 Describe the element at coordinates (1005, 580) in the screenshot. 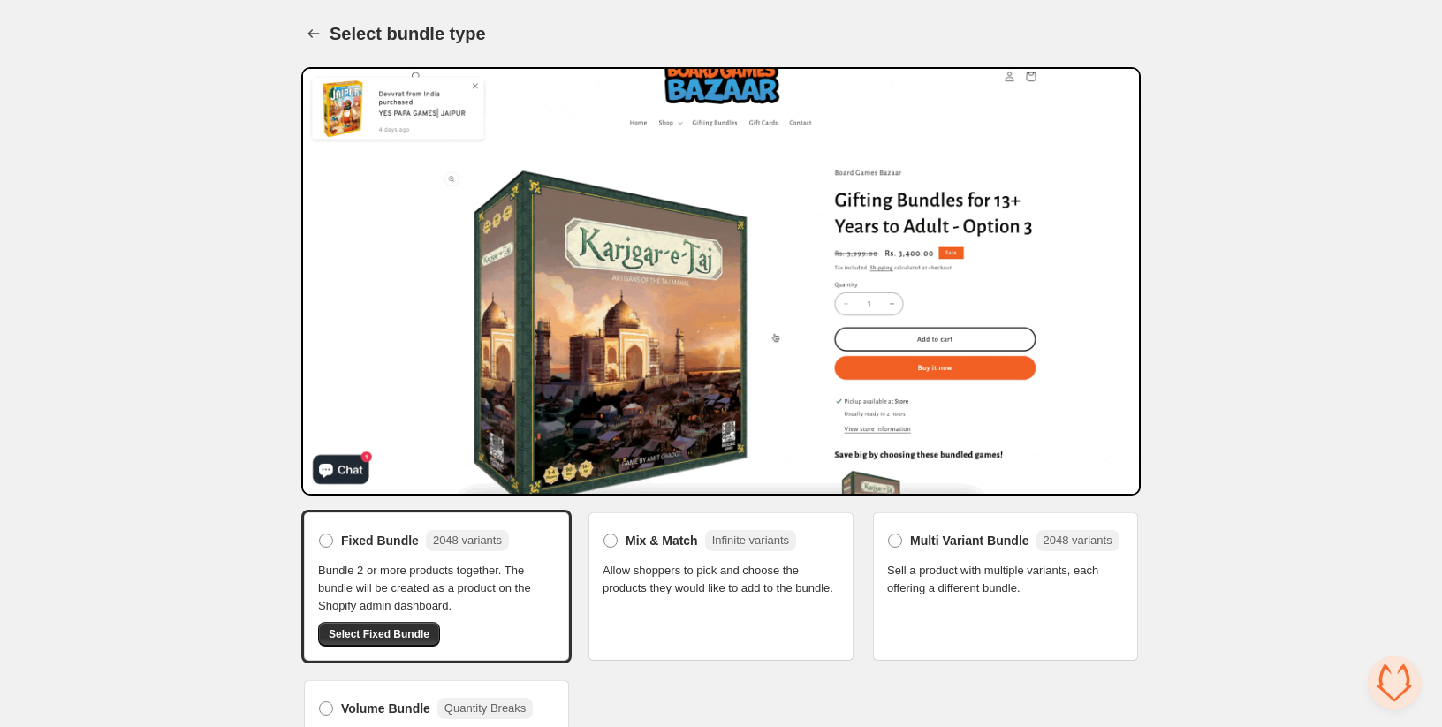

I see `span: Sell a product with multiple variants, each offering a different bundle.` at that location.